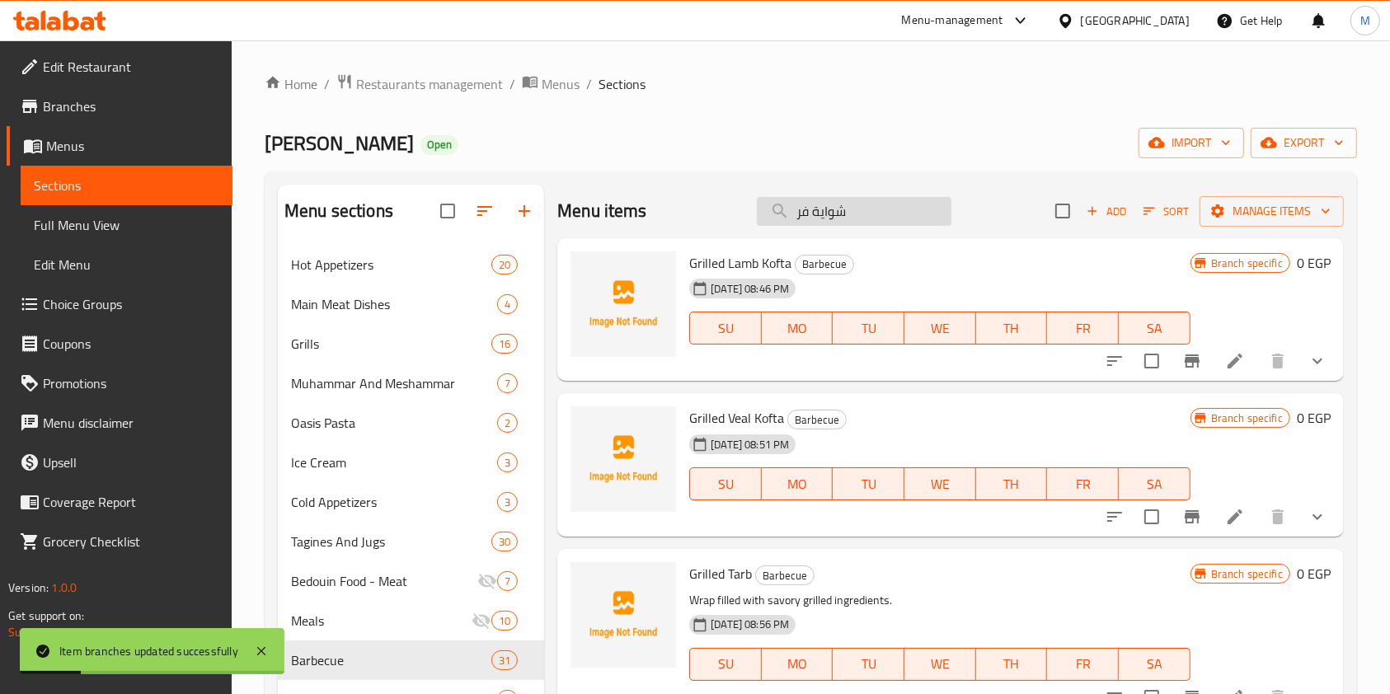 The height and width of the screenshot is (694, 1390). I want to click on span: Grilled Veal Kofta, so click(736, 418).